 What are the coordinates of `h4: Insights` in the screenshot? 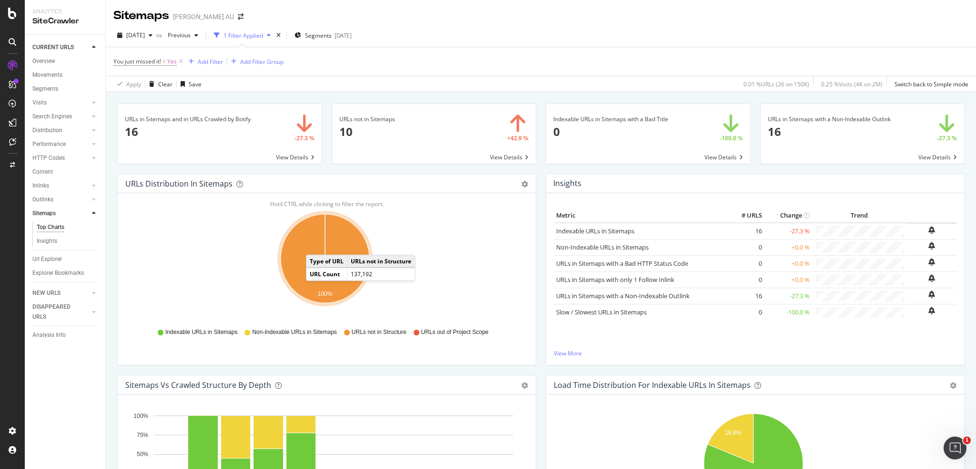 It's located at (567, 183).